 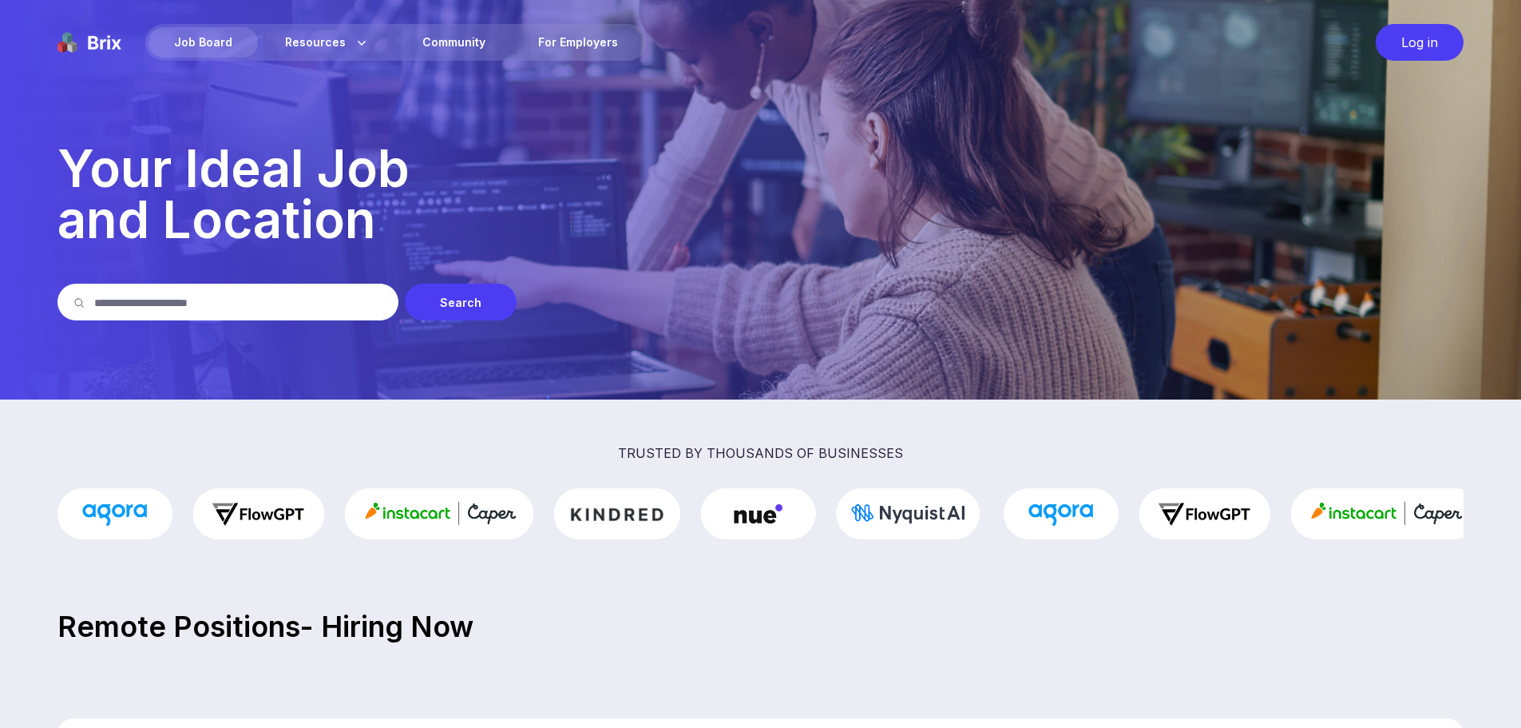 I want to click on a: Community, so click(x=454, y=42).